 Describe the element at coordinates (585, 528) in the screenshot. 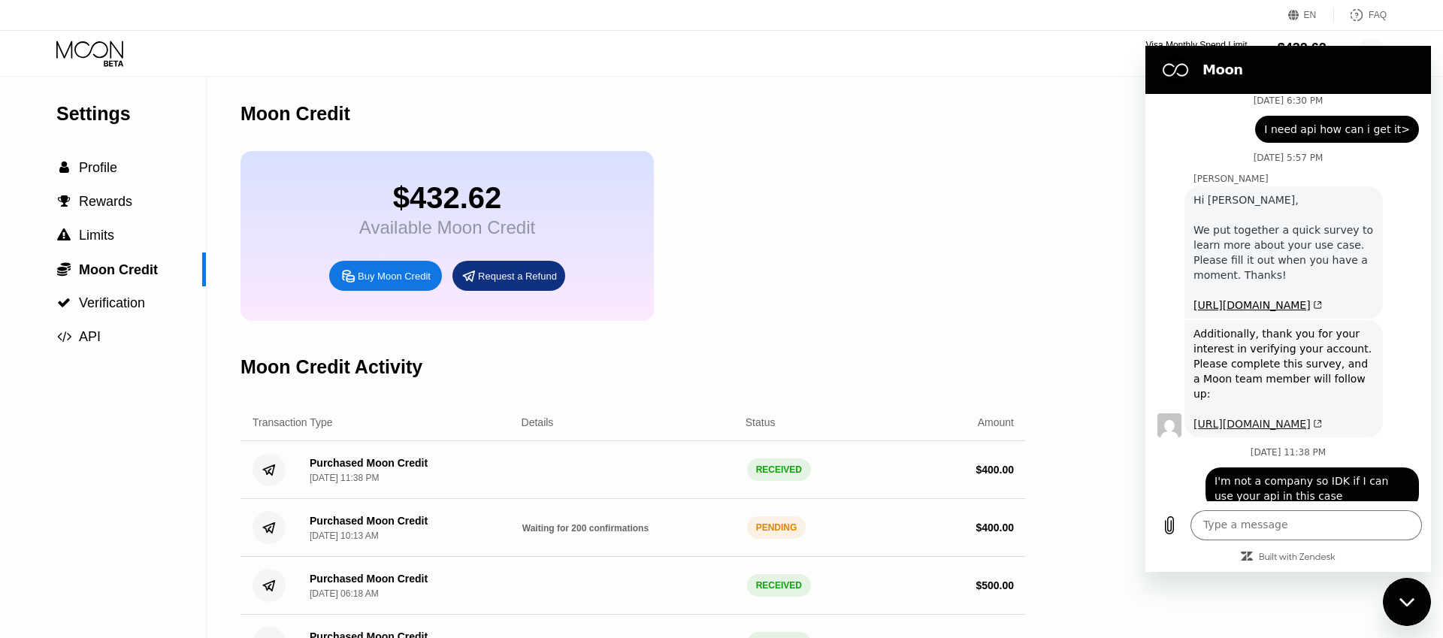

I see `span: Waiting for 200 confirmations` at that location.